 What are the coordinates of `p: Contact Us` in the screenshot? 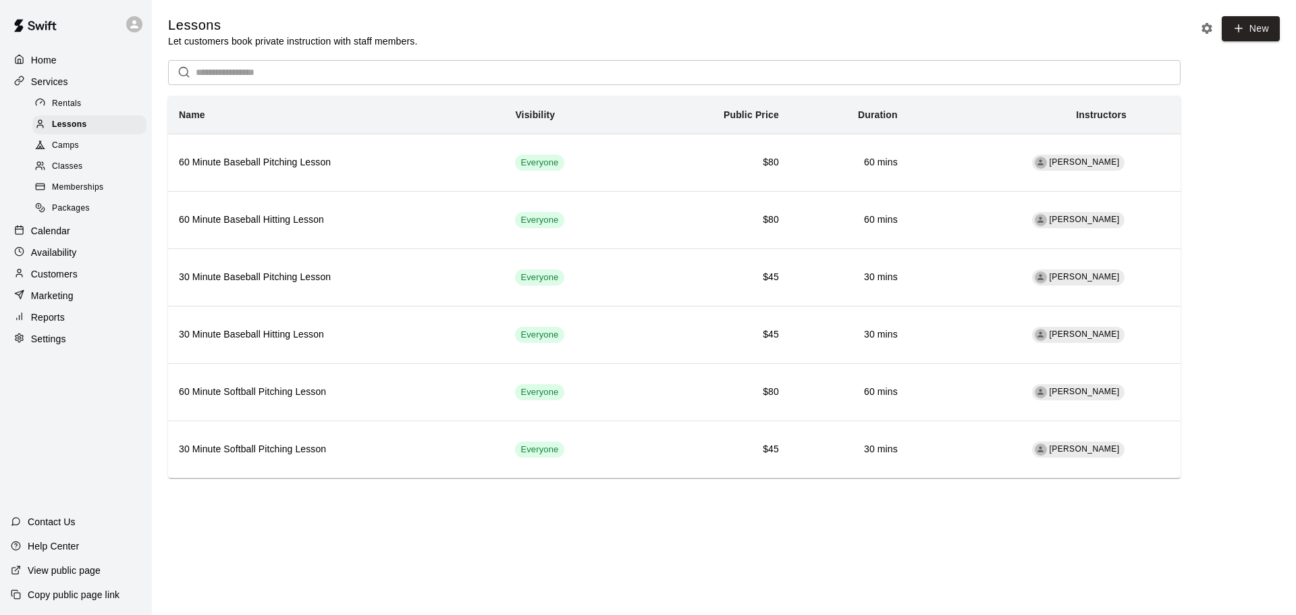 It's located at (51, 522).